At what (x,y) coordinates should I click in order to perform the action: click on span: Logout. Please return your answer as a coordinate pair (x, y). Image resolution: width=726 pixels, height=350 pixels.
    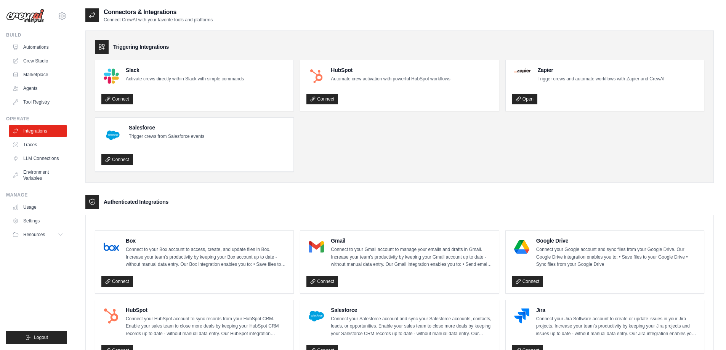
    Looking at the image, I should click on (41, 338).